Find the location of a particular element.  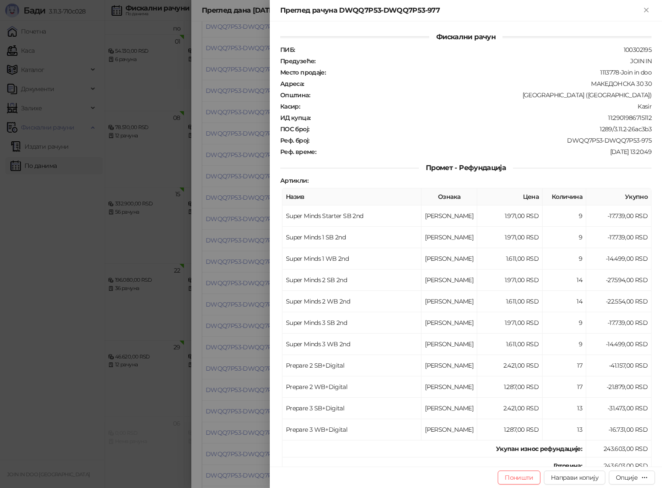

strong: Касир : is located at coordinates (290, 106).